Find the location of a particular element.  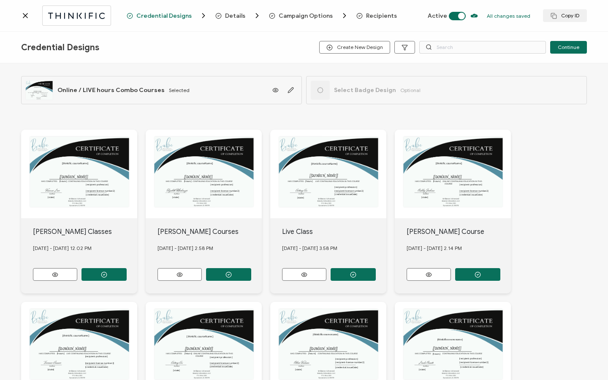

span: Create New Design is located at coordinates (355, 47).